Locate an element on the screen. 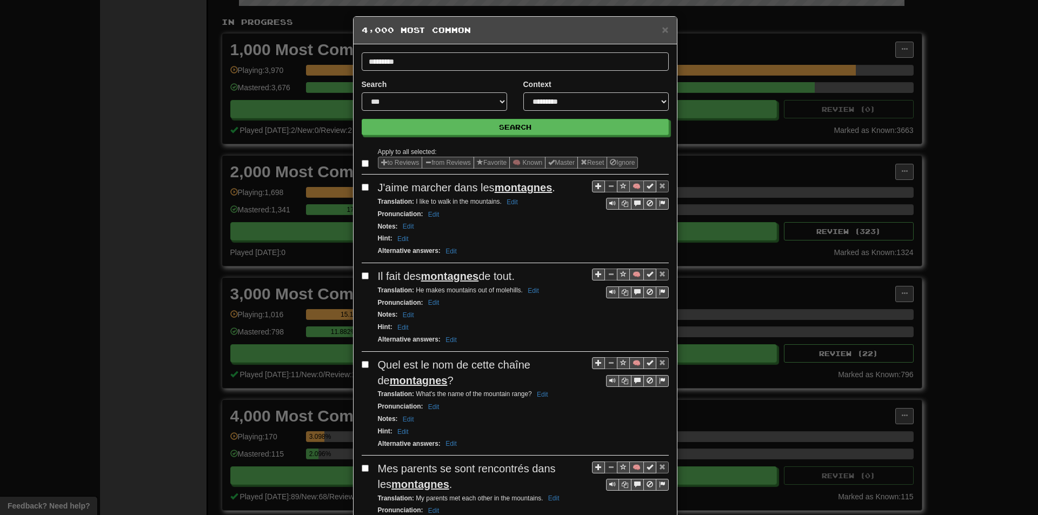  button: 🧠 Known is located at coordinates (527, 163).